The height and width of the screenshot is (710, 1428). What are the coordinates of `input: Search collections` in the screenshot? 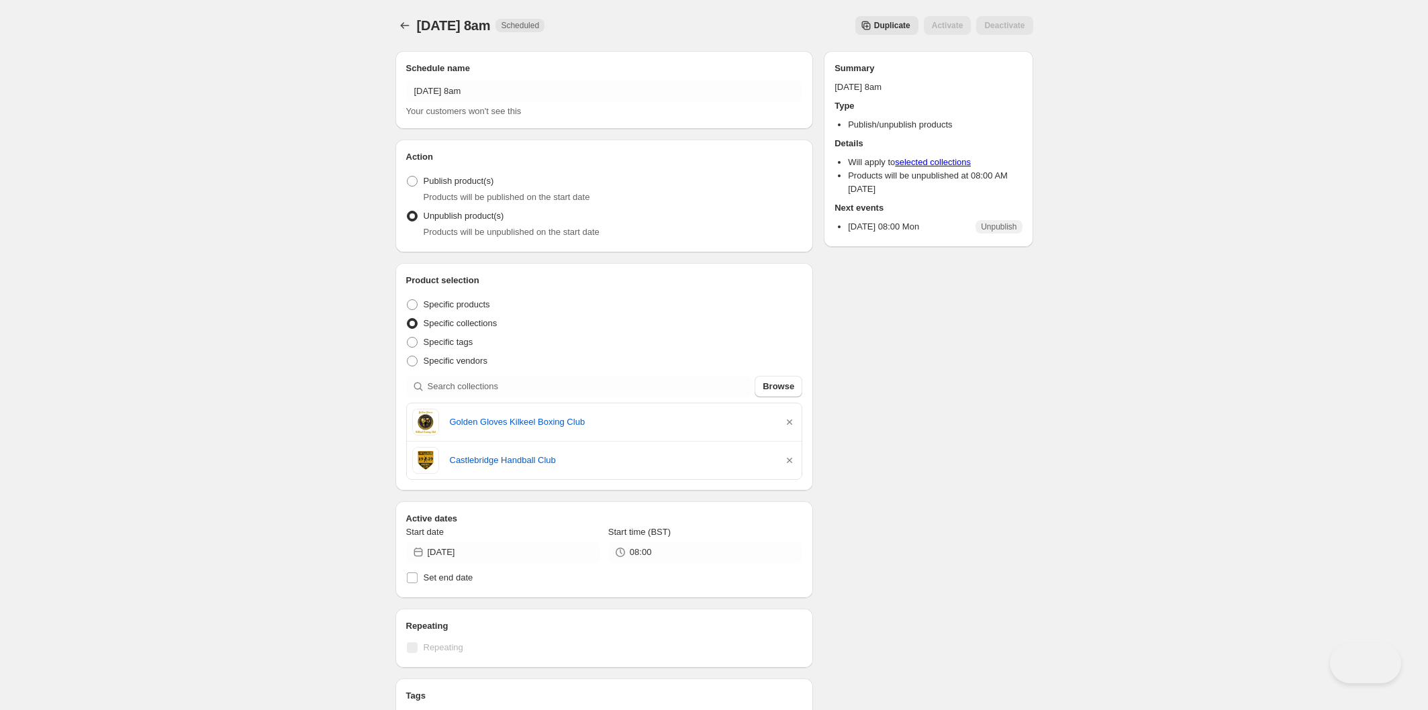 It's located at (590, 387).